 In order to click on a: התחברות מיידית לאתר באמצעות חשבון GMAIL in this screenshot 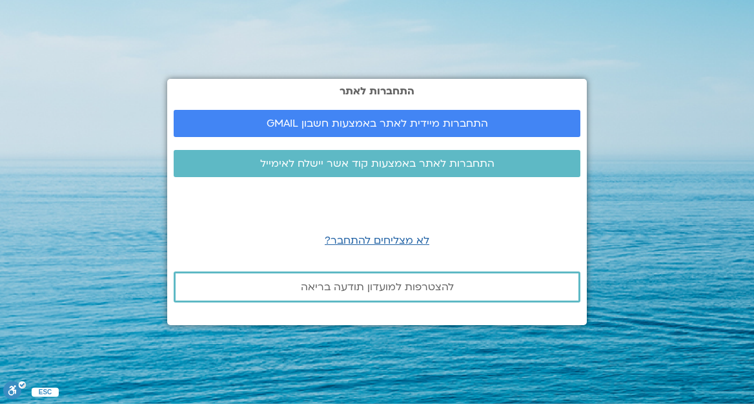, I will do `click(377, 123)`.